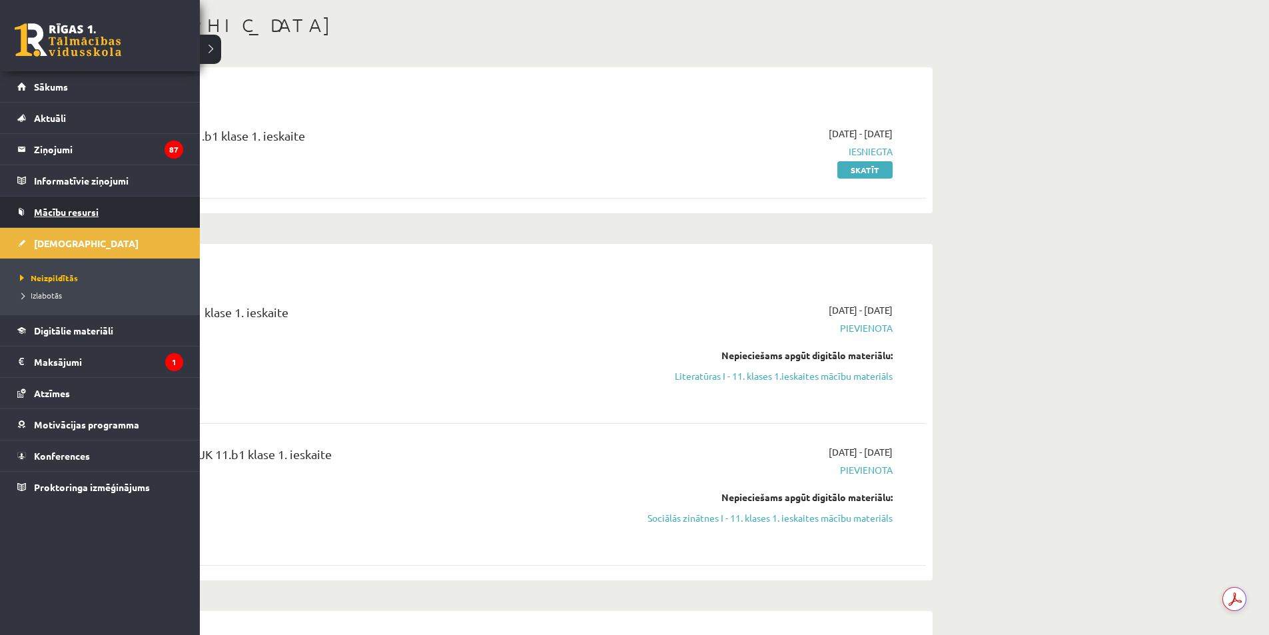 This screenshot has width=1269, height=635. I want to click on a: Ziņojumi87, so click(100, 149).